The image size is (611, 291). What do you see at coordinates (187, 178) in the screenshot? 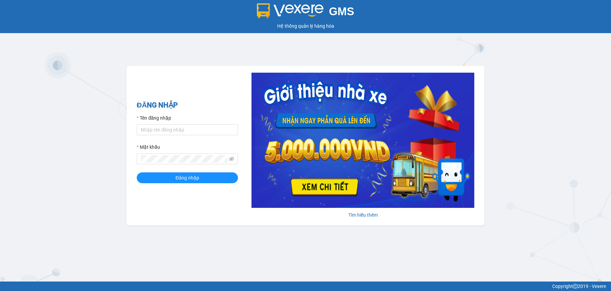
I see `span: Đăng nhập` at bounding box center [187, 178].